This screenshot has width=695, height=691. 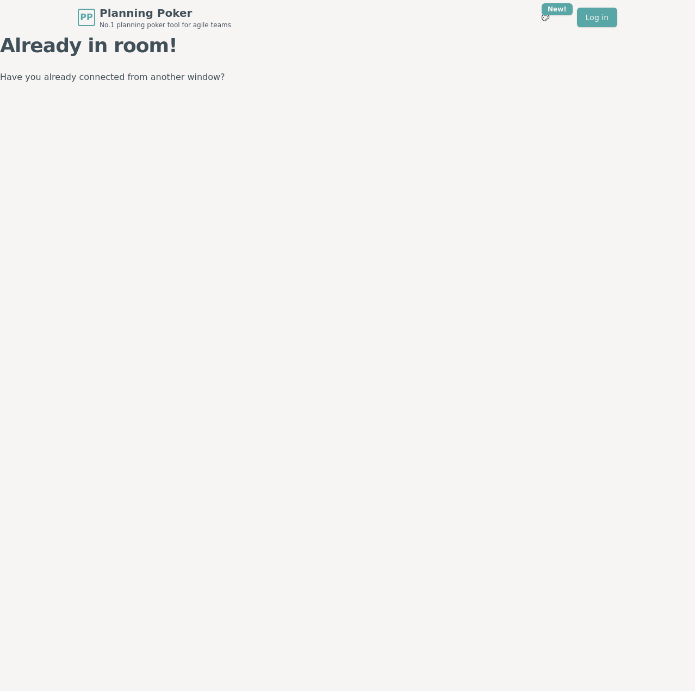 What do you see at coordinates (86, 17) in the screenshot?
I see `span: PP` at bounding box center [86, 17].